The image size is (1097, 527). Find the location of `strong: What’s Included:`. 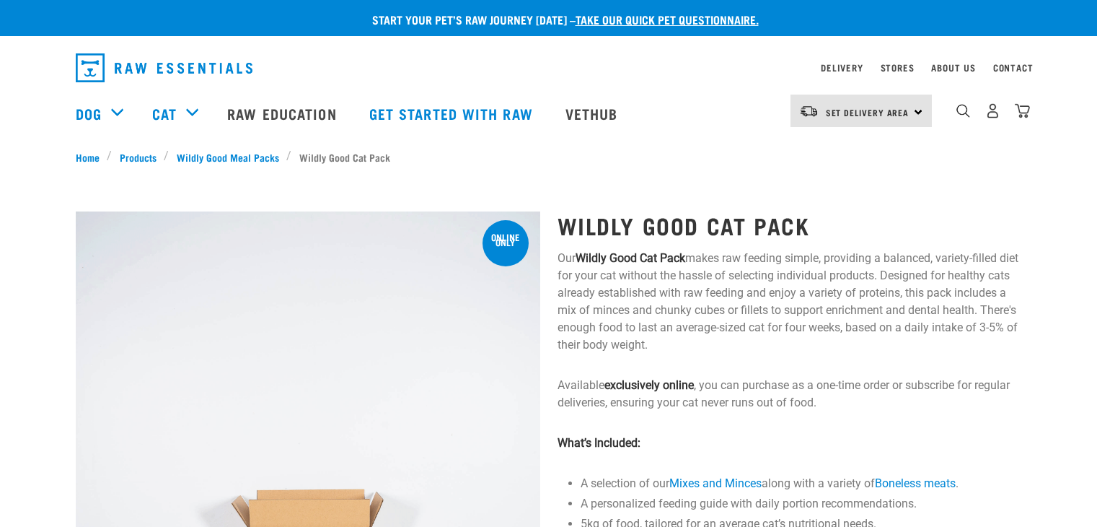

strong: What’s Included: is located at coordinates (599, 442).